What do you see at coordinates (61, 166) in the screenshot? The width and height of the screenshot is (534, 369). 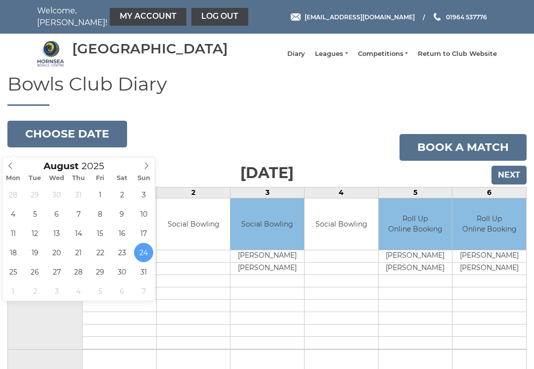 I see `span: Scroll to increment` at bounding box center [61, 166].